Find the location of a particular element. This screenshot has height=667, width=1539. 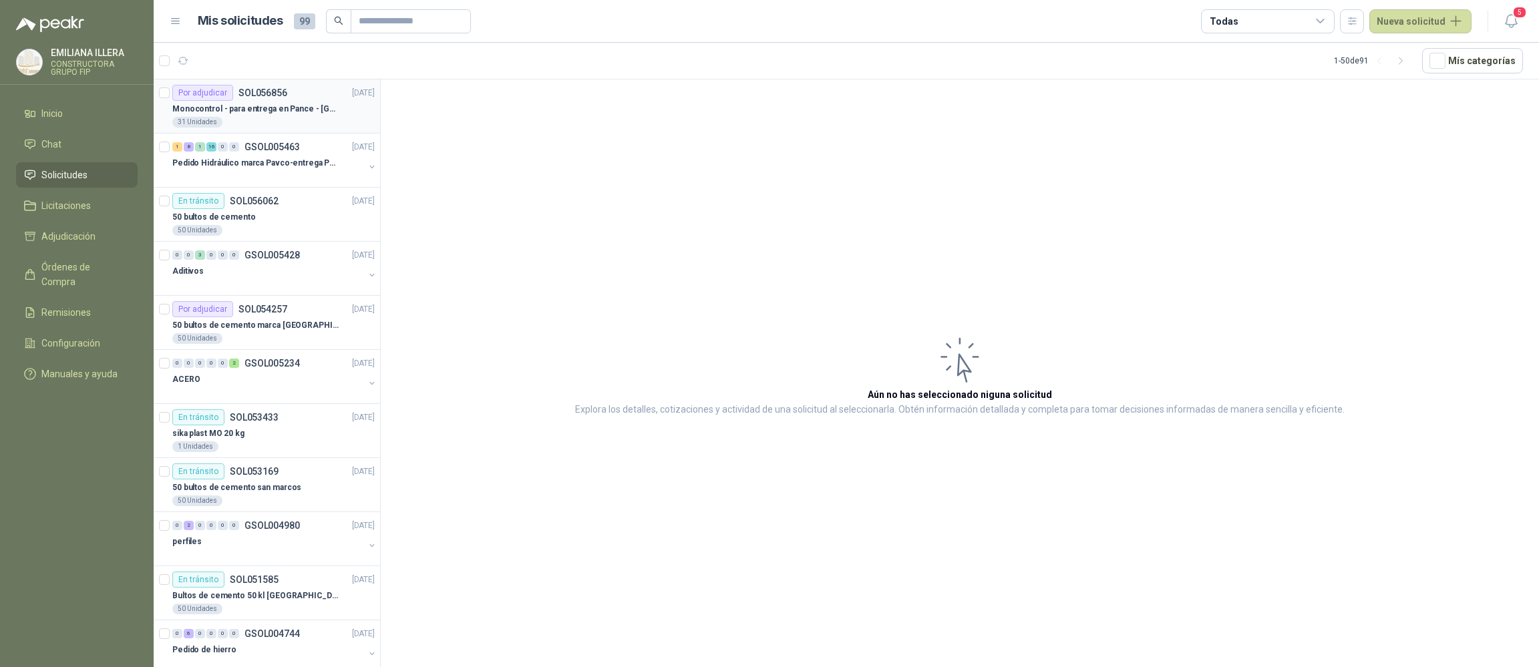

p: 50 bultos de cemento san marcos is located at coordinates (236, 487).